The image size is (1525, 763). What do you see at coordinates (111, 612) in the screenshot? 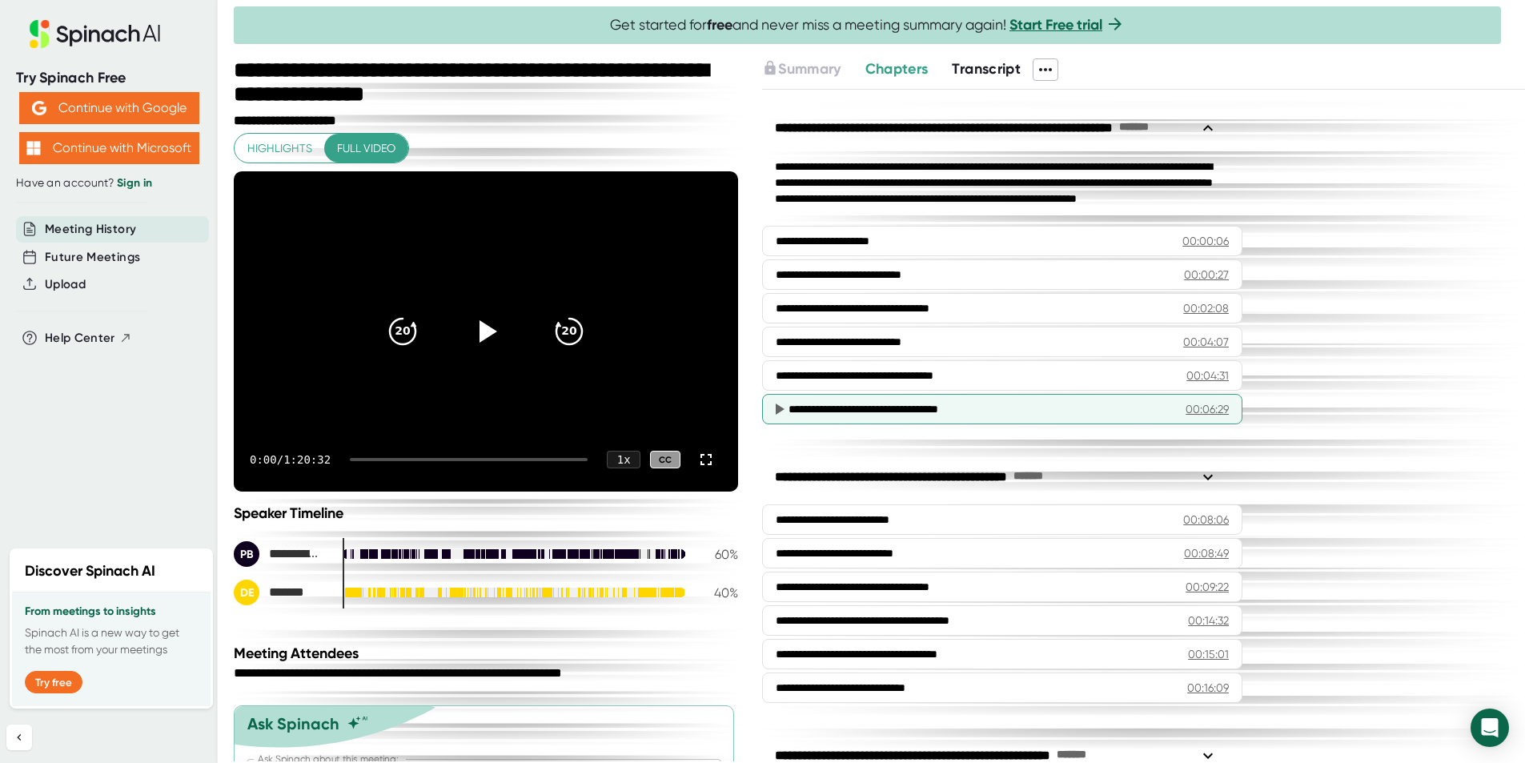
I see `h3: From meetings to insights` at bounding box center [111, 612].